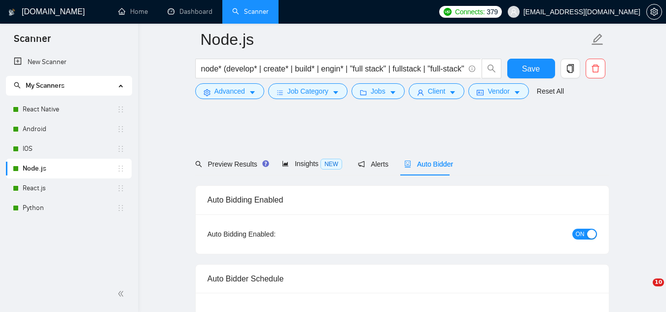  What do you see at coordinates (363, 92) in the screenshot?
I see `span: folder` at bounding box center [363, 92].